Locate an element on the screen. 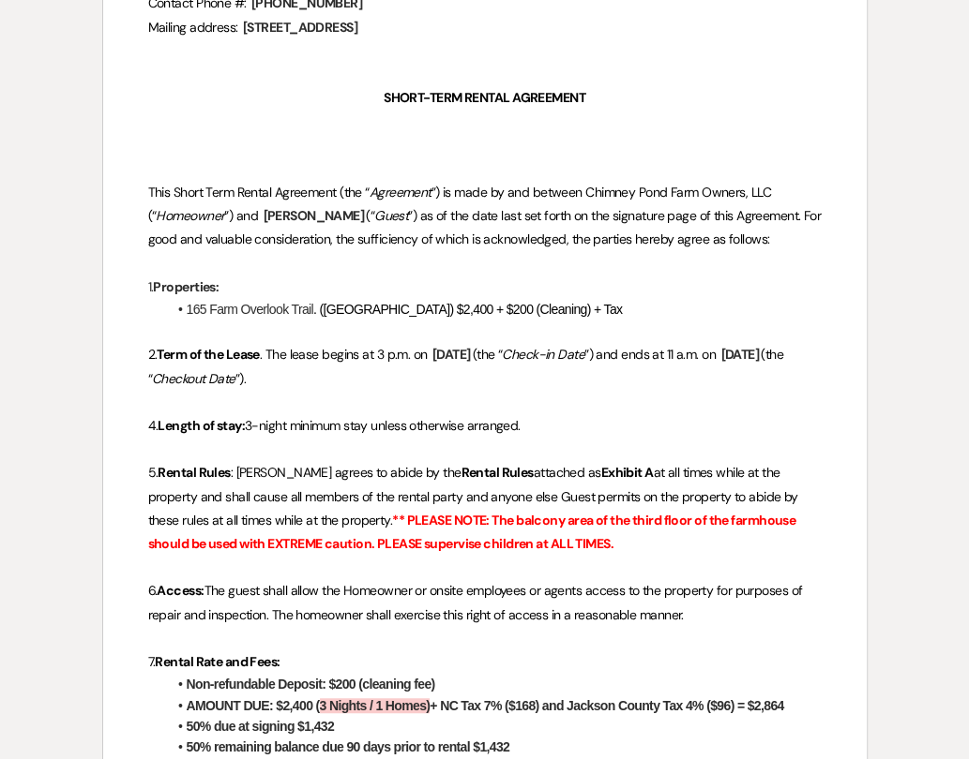 This screenshot has height=759, width=969. strong: + NC Tax 7% ($168) and Jackson County Tax 4% ($96) = $2,864 is located at coordinates (606, 706).